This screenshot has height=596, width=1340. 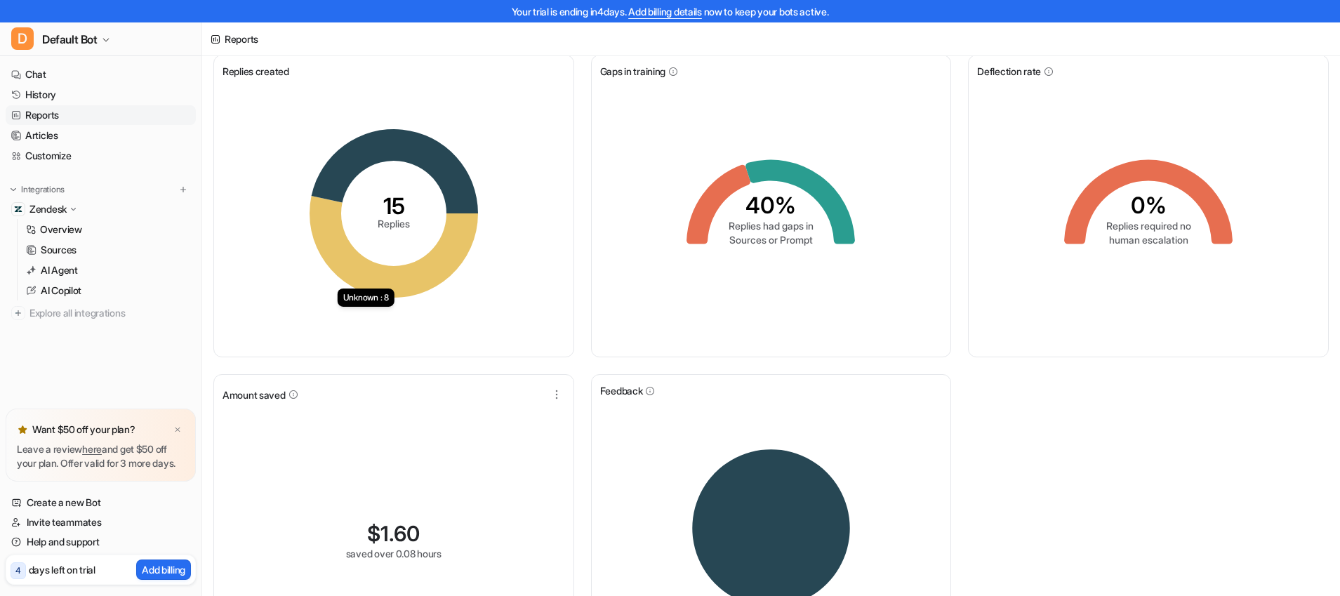 What do you see at coordinates (665, 11) in the screenshot?
I see `a: Add billing details` at bounding box center [665, 11].